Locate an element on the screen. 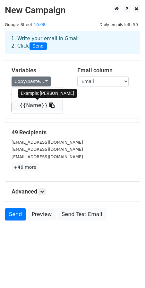  div: 1. Write your email in Gmail 2. Click is located at coordinates (73, 42).